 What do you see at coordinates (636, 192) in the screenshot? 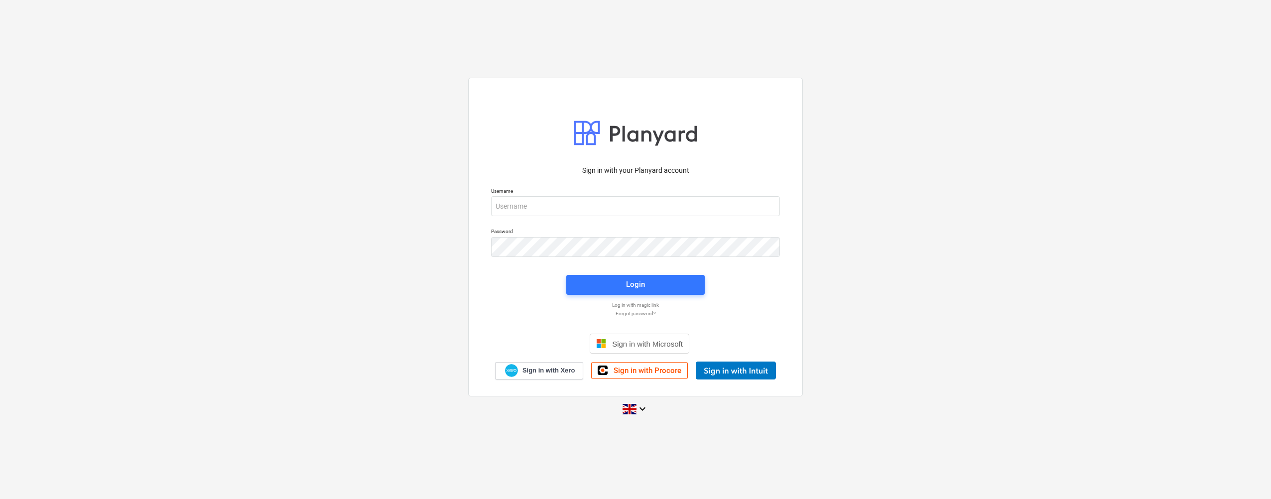
I see `p: Username` at bounding box center [636, 192].